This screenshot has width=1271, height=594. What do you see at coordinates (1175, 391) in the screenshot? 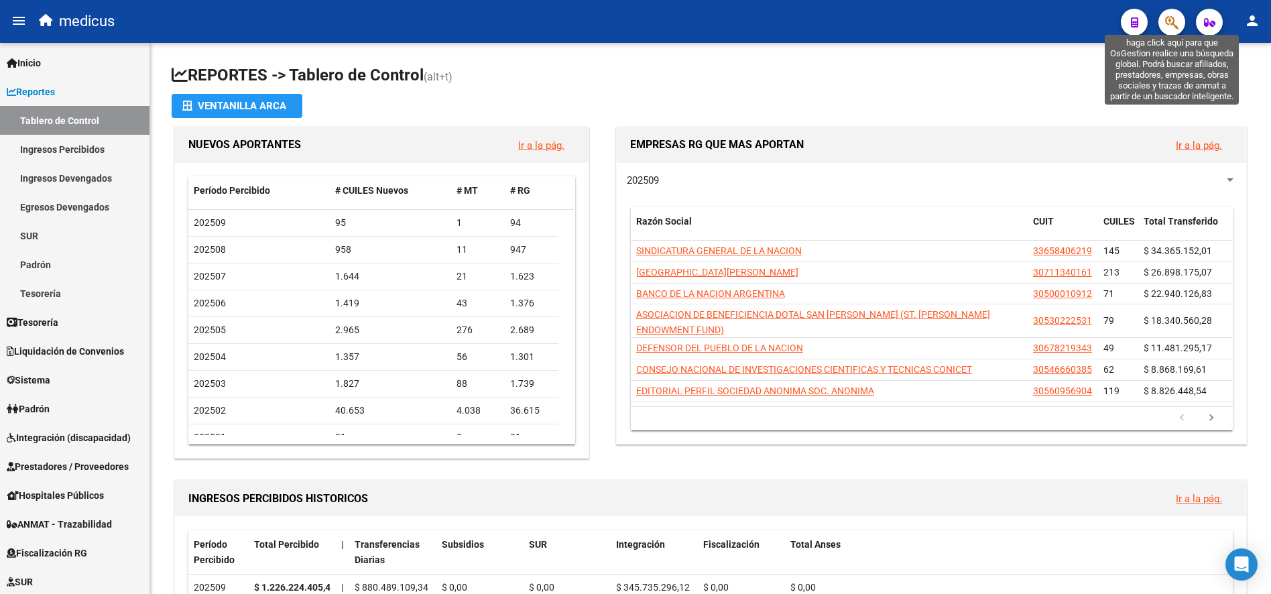
I see `span: $ 8.826.448,54` at bounding box center [1175, 391].